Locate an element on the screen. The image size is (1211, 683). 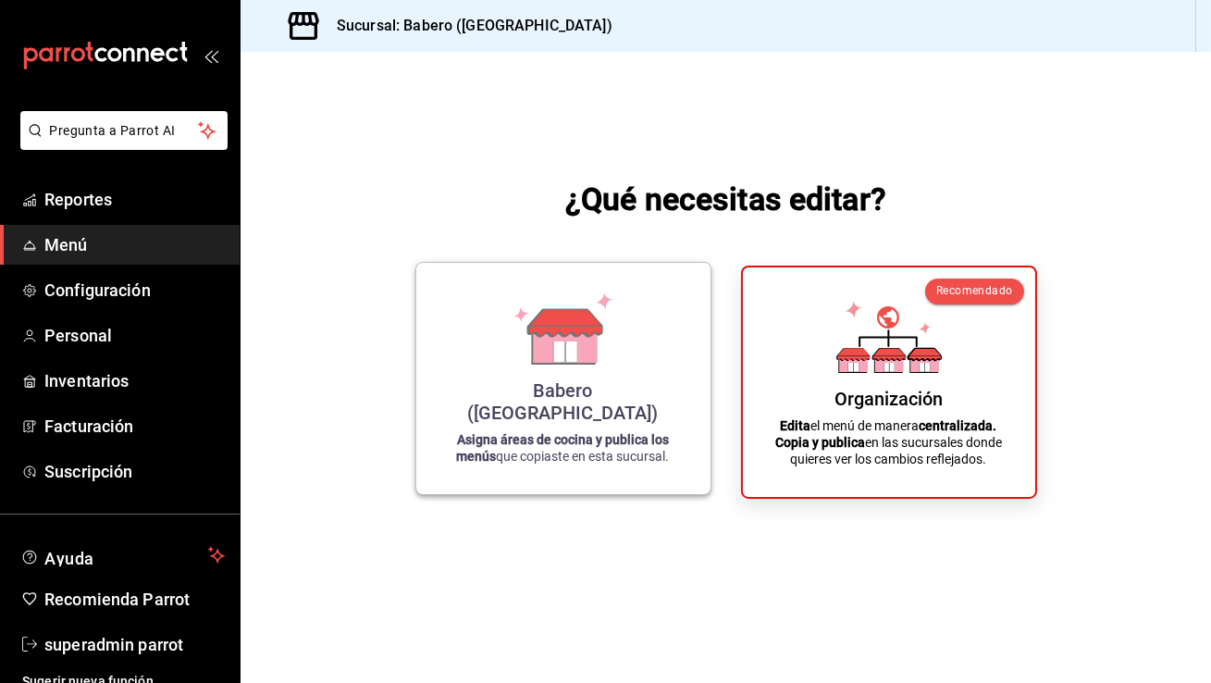
span: superadmin parrot is located at coordinates (134, 644).